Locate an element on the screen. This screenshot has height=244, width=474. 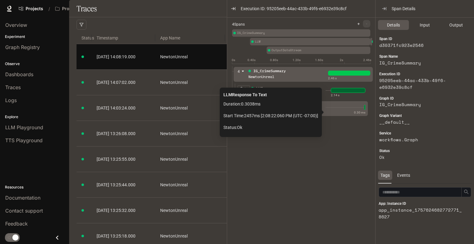
span: App Name is located at coordinates (190, 38).